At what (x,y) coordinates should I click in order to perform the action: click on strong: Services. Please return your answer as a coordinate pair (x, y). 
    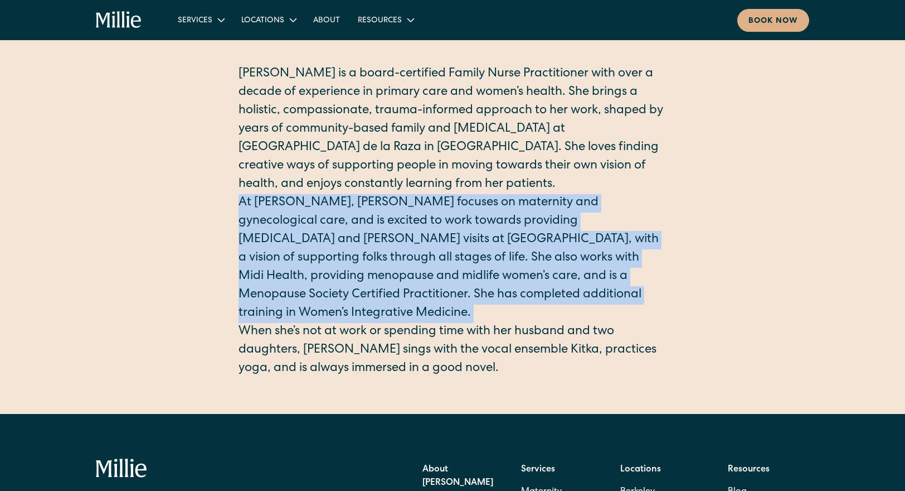
    Looking at the image, I should click on (538, 469).